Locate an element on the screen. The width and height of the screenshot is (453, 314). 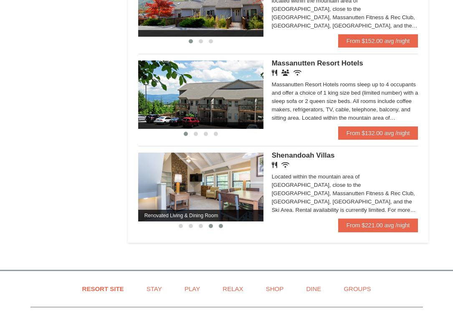
a: Dine is located at coordinates (313, 289).